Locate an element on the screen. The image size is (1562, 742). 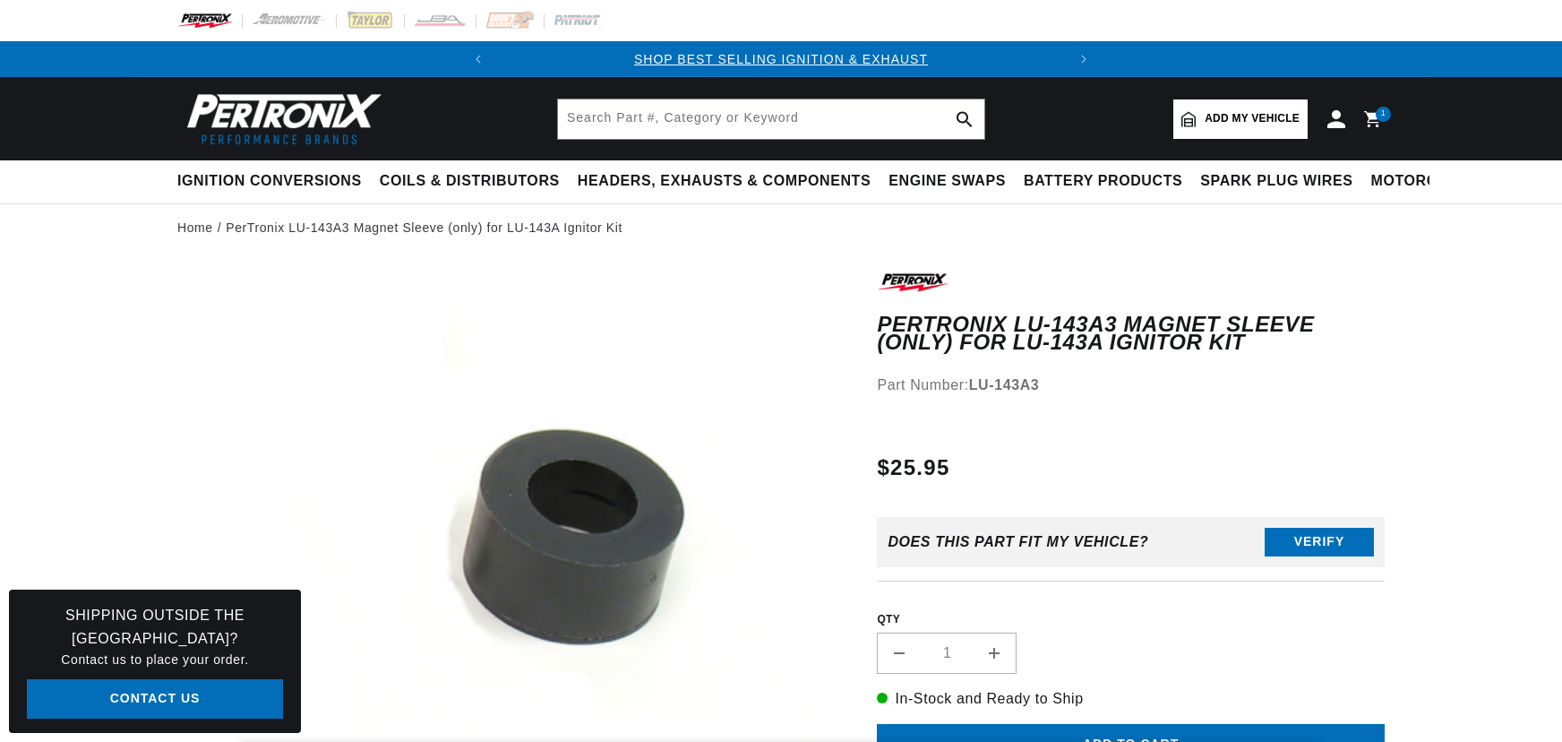
div: Does This part fit My vehicle? is located at coordinates (1017, 542).